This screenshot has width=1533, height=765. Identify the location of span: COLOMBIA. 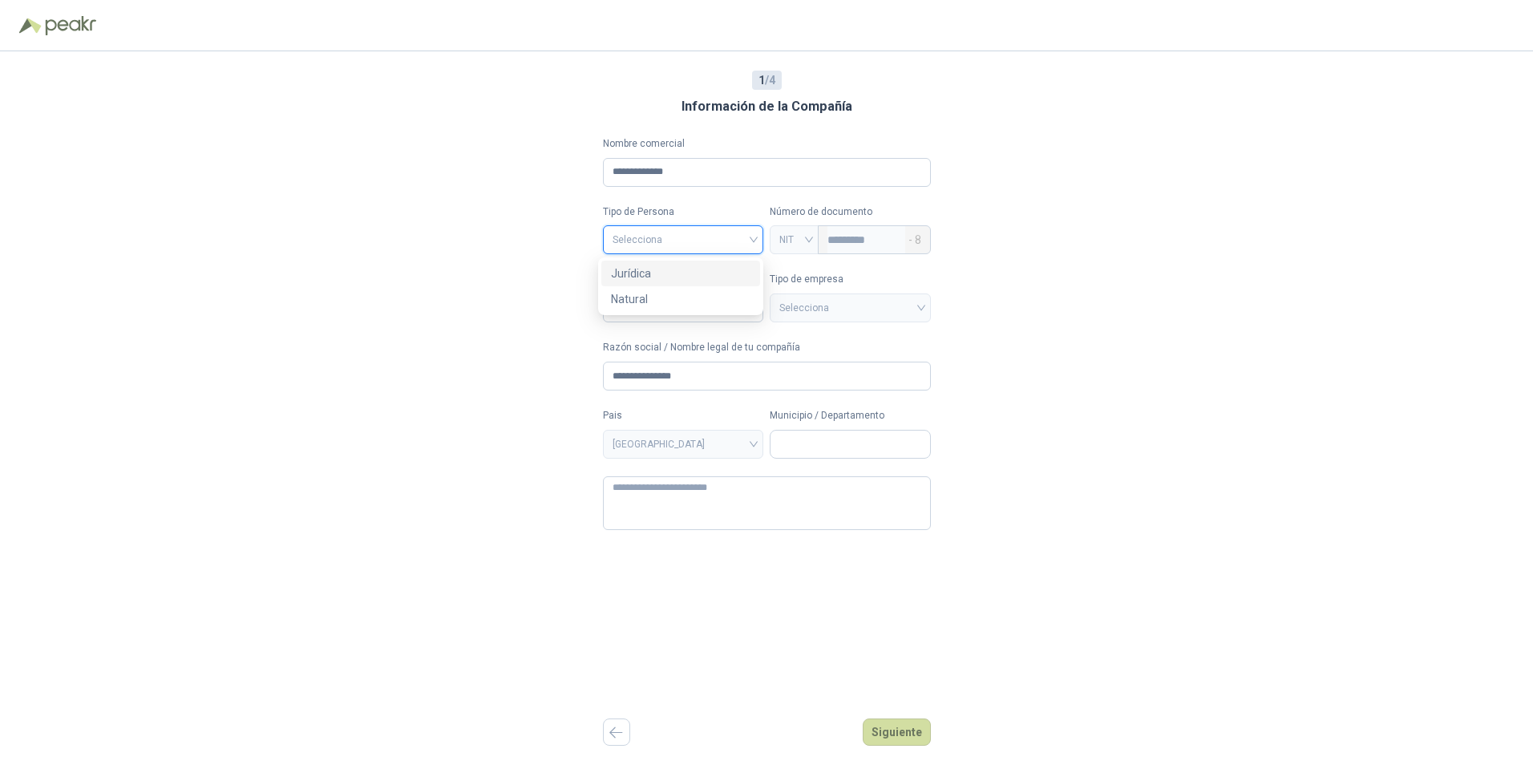
(683, 444).